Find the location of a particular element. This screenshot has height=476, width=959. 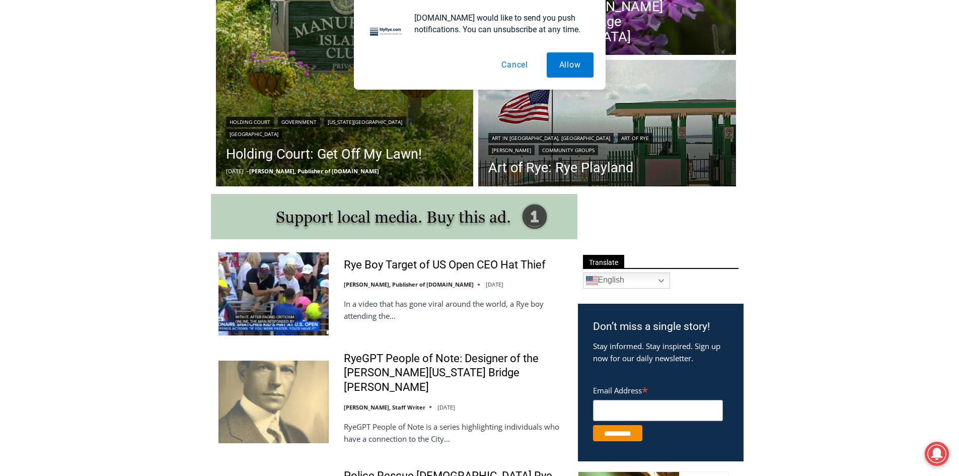

span: Translate is located at coordinates (603, 261).